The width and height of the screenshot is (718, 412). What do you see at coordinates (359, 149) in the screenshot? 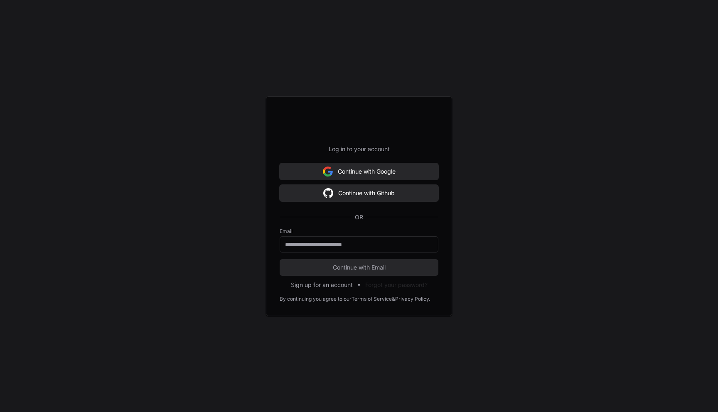
I see `p: Log in to your account` at bounding box center [359, 149].